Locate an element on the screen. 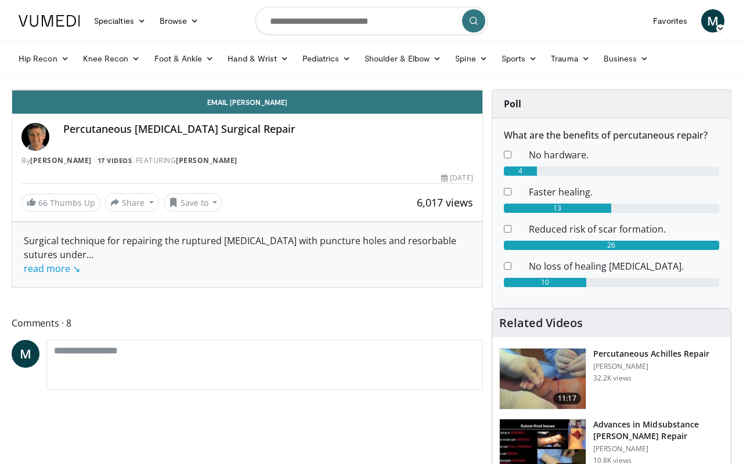  p: 32.2K views is located at coordinates (612, 378).